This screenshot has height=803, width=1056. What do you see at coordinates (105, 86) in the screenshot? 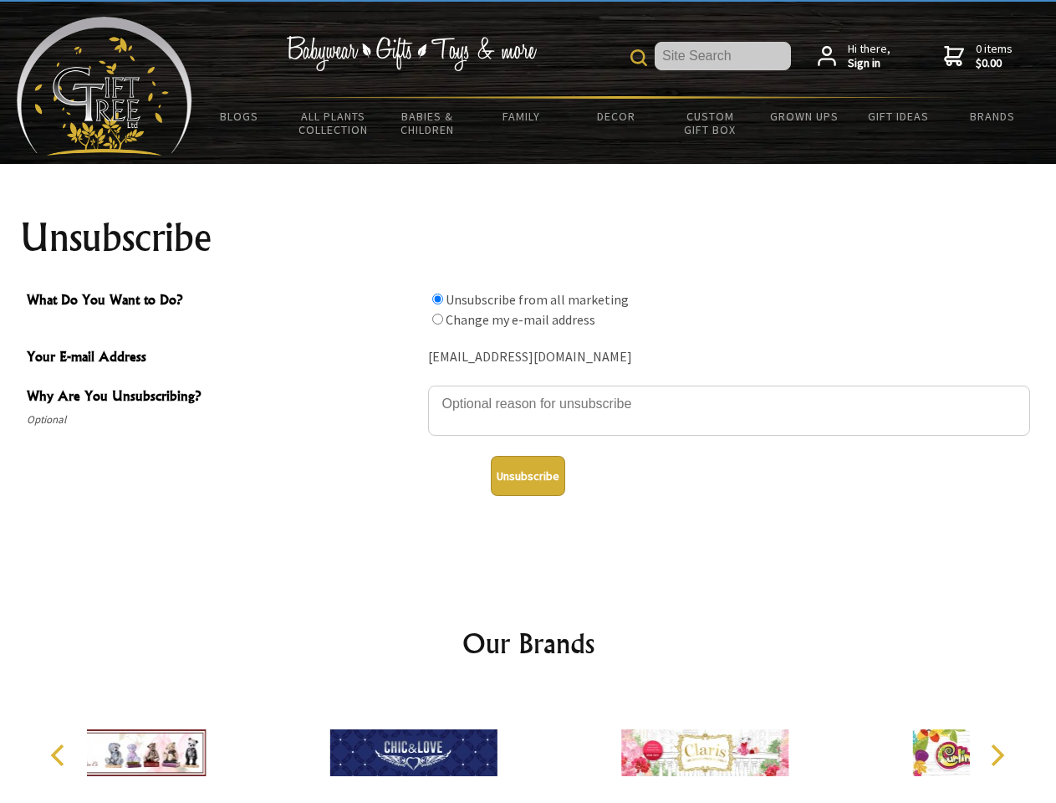
I see `img: Babyware - Gifts - Toys and more...` at bounding box center [105, 86].